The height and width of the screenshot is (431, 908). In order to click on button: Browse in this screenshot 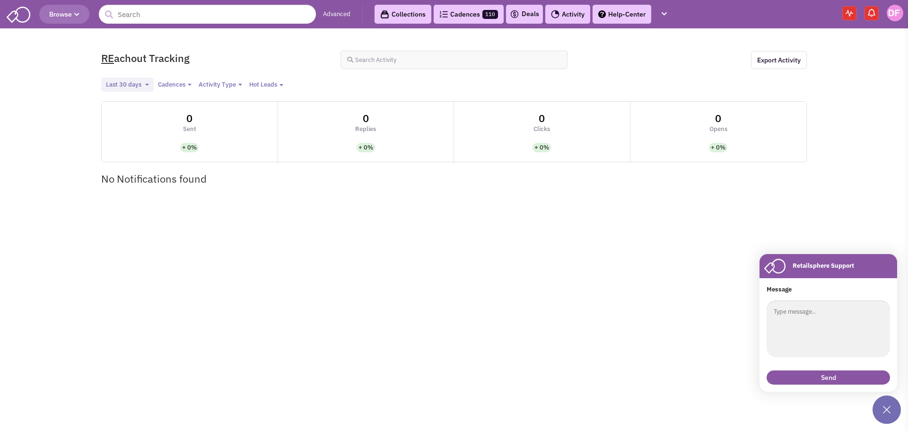, I will do `click(64, 14)`.